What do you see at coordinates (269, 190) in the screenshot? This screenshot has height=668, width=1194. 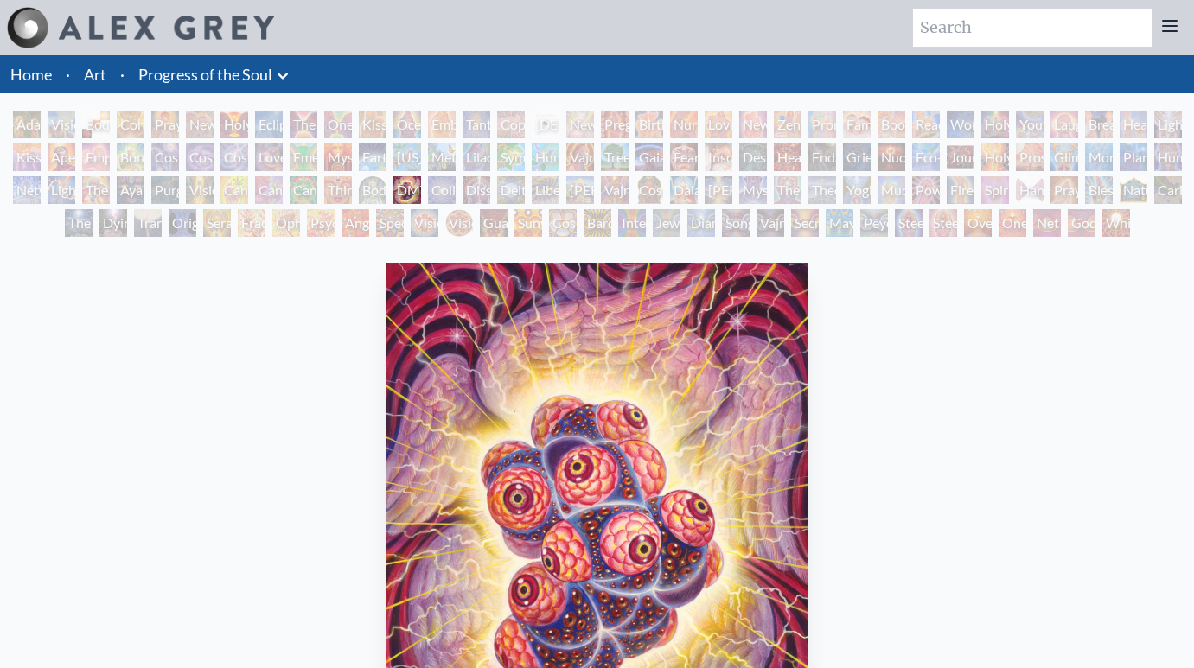 I see `div: Cannabis Sutra` at bounding box center [269, 190].